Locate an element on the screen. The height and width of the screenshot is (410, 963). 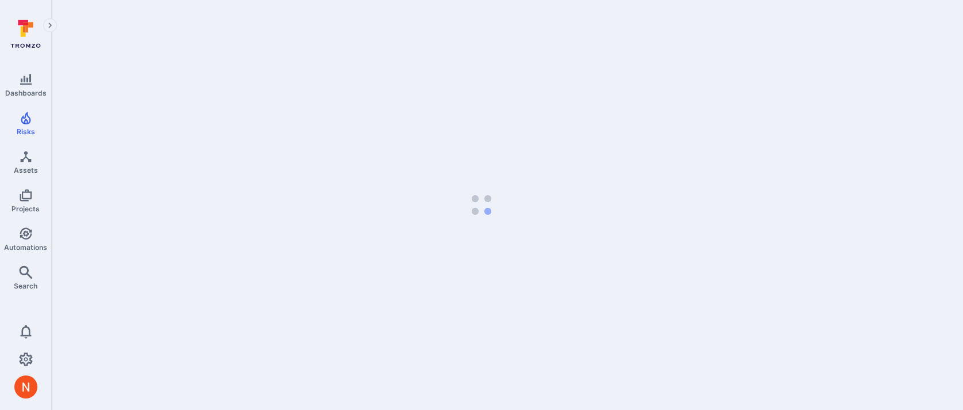
span: Risks is located at coordinates (26, 131).